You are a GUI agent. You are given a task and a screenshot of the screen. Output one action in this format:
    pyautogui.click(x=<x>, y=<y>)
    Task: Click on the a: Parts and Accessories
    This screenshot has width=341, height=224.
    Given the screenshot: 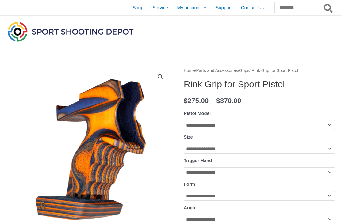 What is the action you would take?
    pyautogui.click(x=217, y=71)
    